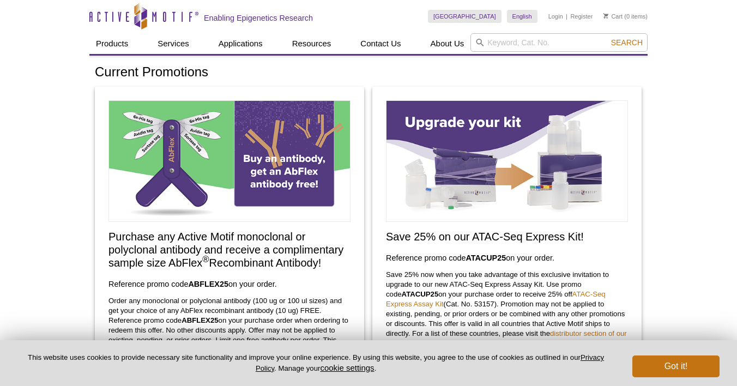  I want to click on p: This website uses cookies to provide necessary site functionality and improve your online experie..., so click(315, 363).